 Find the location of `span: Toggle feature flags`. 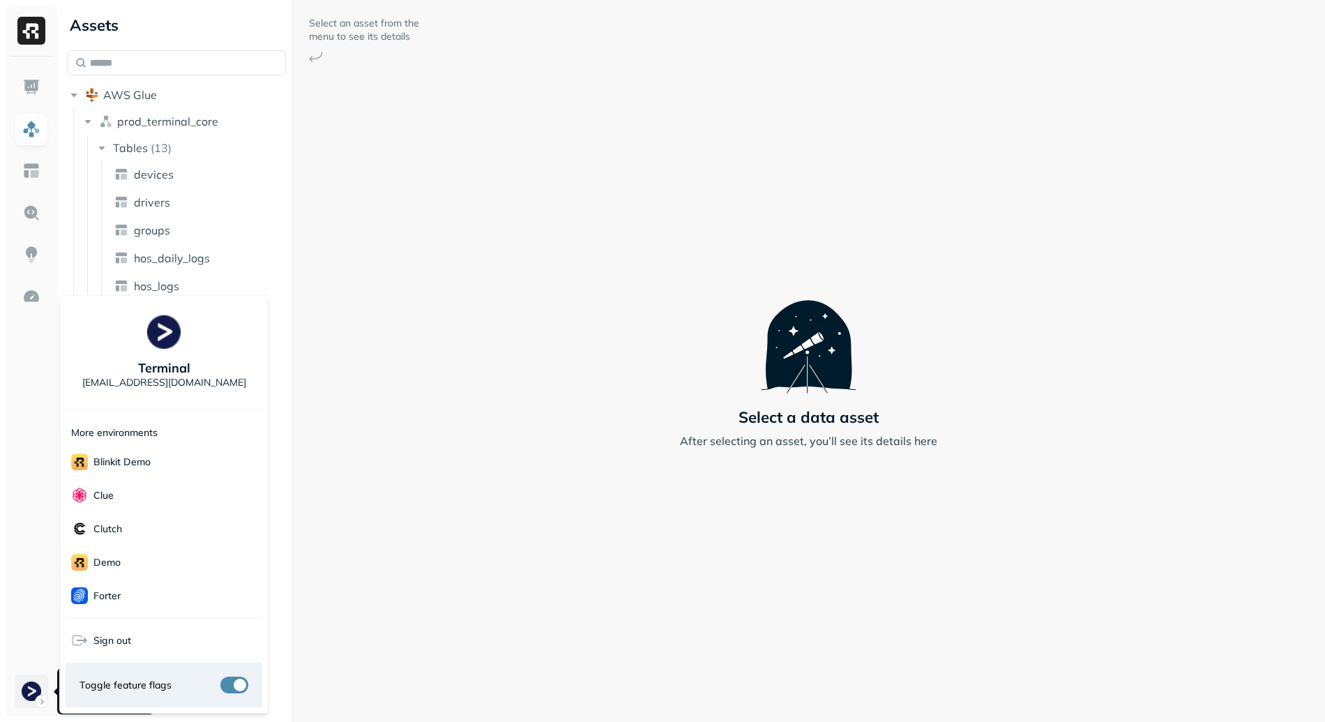

span: Toggle feature flags is located at coordinates (126, 685).